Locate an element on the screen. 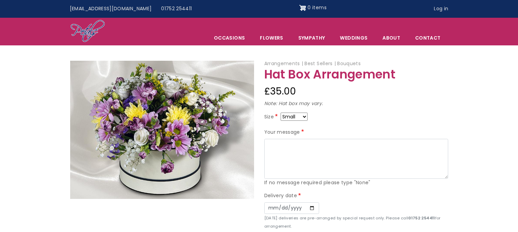  a: 01752 254411 is located at coordinates (176, 9).